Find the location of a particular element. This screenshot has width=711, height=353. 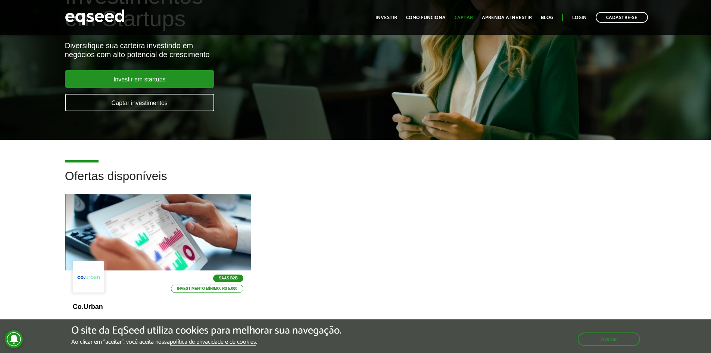

p: Investimento mínimo: R$ 5.000 is located at coordinates (207, 289).